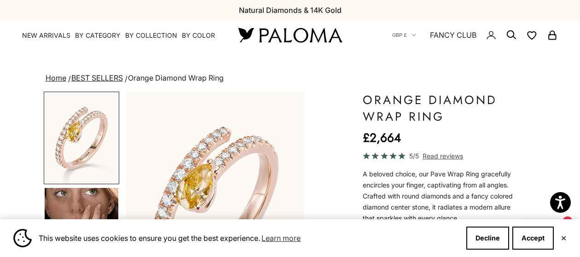 The height and width of the screenshot is (257, 580). What do you see at coordinates (23, 238) in the screenshot?
I see `img: Cookie banner` at bounding box center [23, 238].